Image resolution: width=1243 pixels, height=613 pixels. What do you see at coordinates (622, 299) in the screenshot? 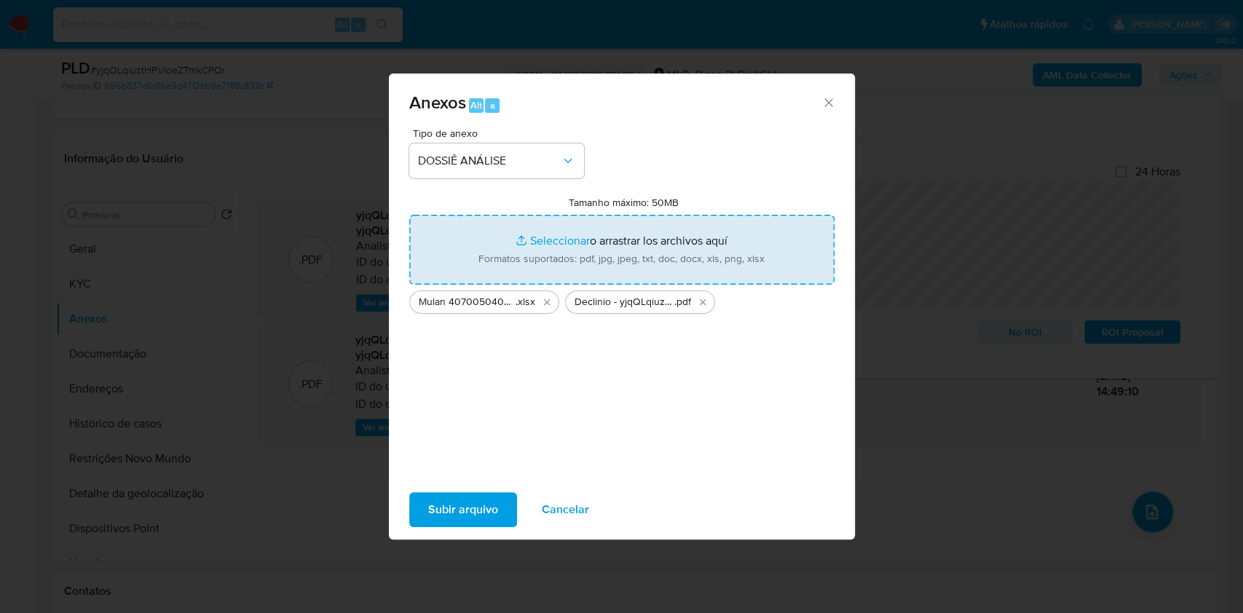
I see `ul: Archivos seleccionados` at bounding box center [622, 299].